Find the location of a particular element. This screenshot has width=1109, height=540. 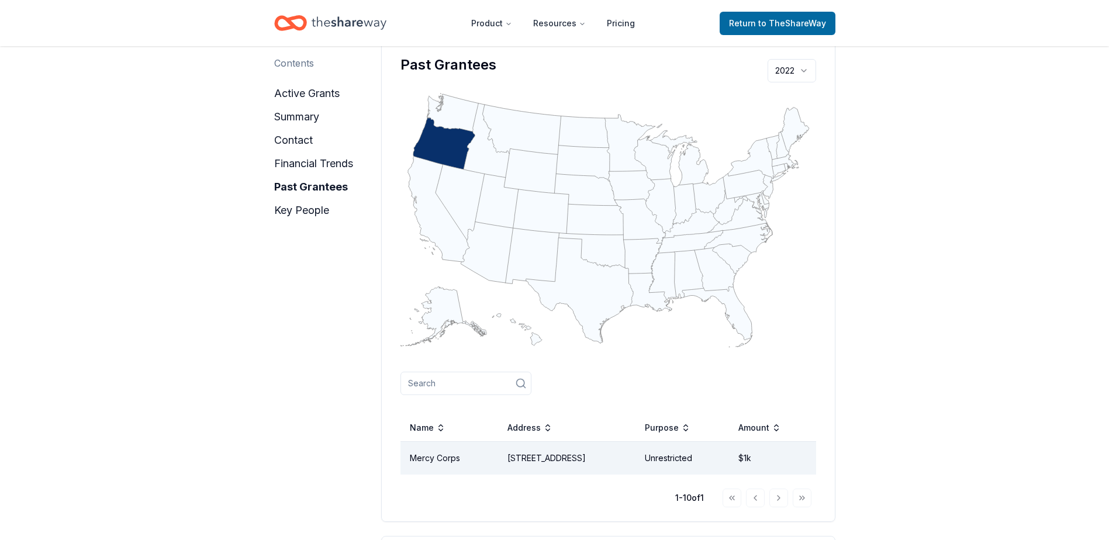

button: key people is located at coordinates (302, 210).